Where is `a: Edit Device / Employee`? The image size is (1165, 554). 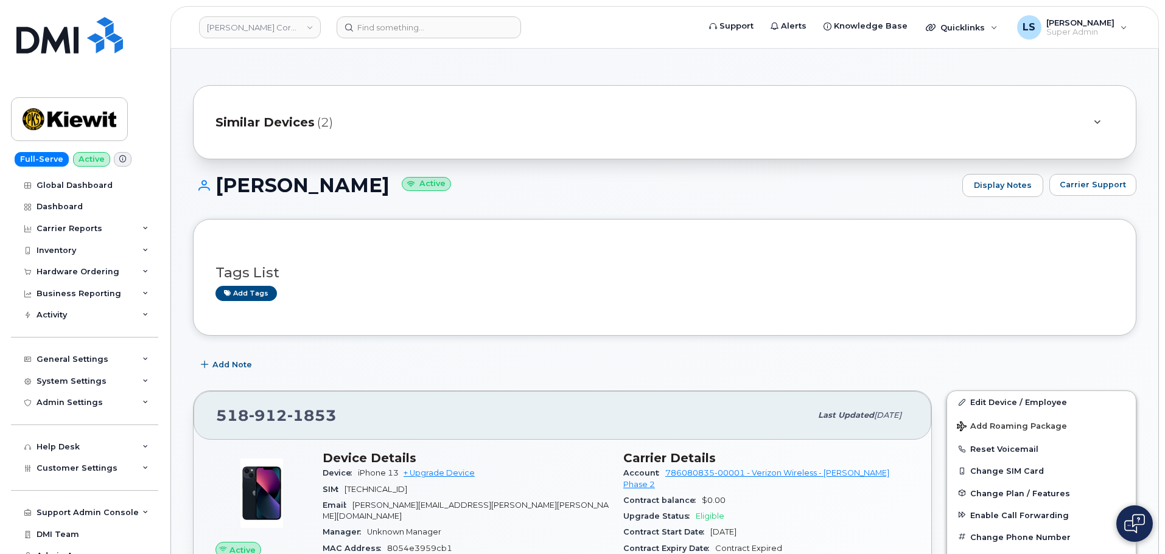
a: Edit Device / Employee is located at coordinates (1041, 402).